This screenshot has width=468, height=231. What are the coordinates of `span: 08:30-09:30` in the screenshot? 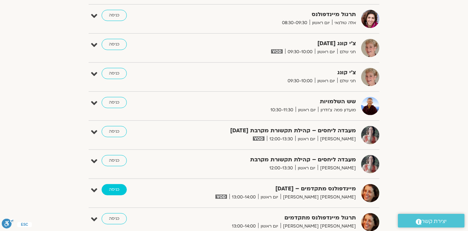 It's located at (295, 23).